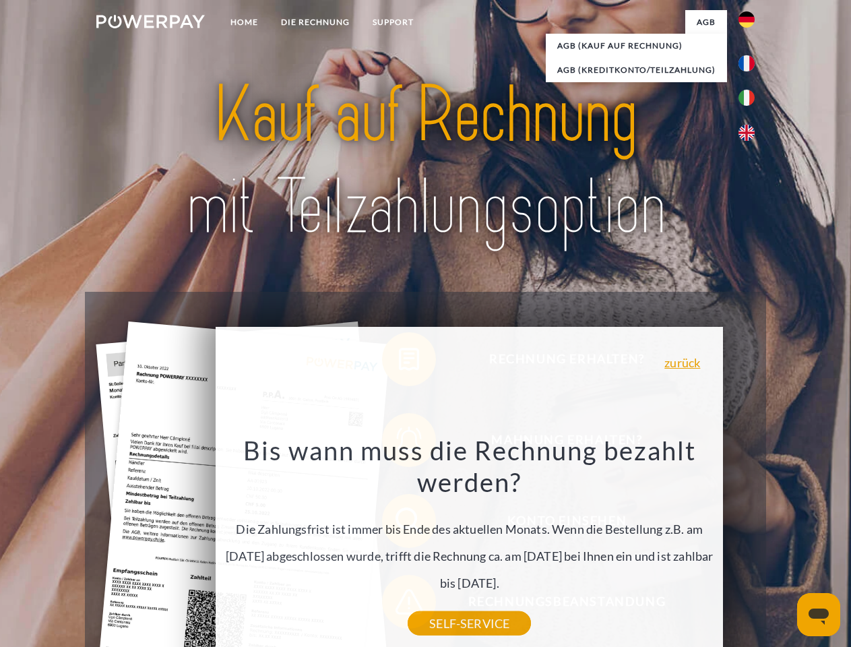 The height and width of the screenshot is (647, 851). I want to click on a: AGB (Kreditkonto/Teilzahlung), so click(636, 70).